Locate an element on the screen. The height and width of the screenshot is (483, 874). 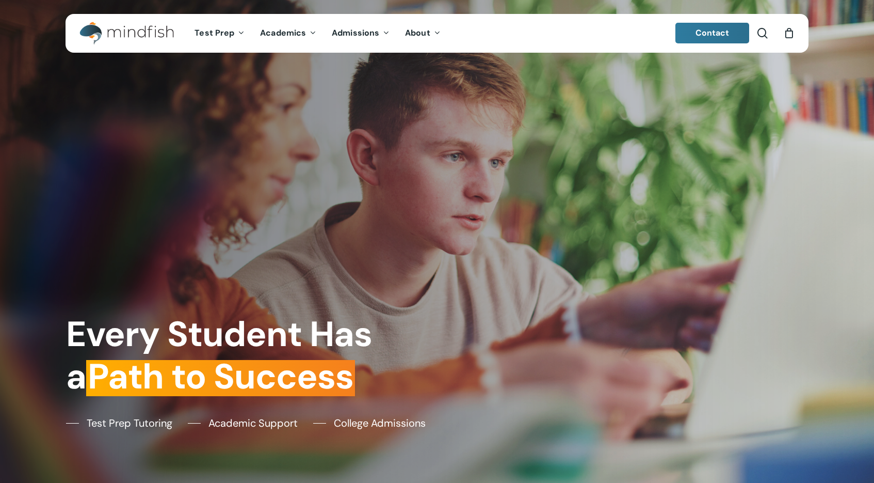
span: About is located at coordinates (417, 33).